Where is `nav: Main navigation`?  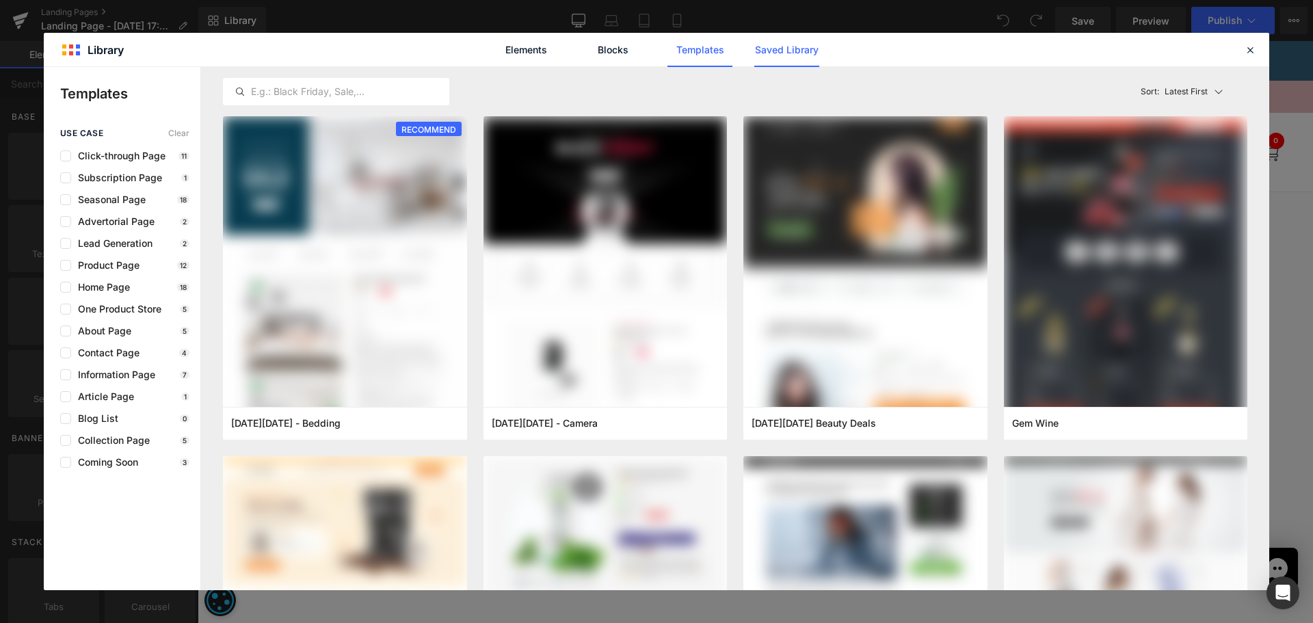
nav: Main navigation is located at coordinates (189, 111).